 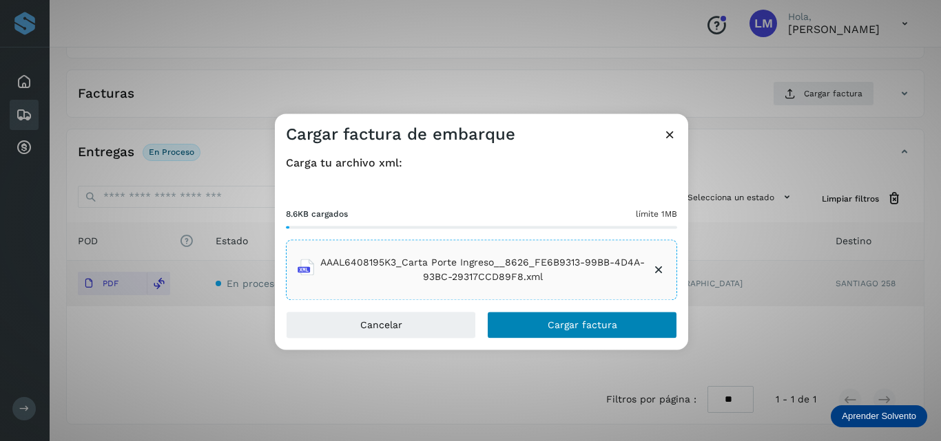 I want to click on div: Aprender Solvento, so click(x=879, y=417).